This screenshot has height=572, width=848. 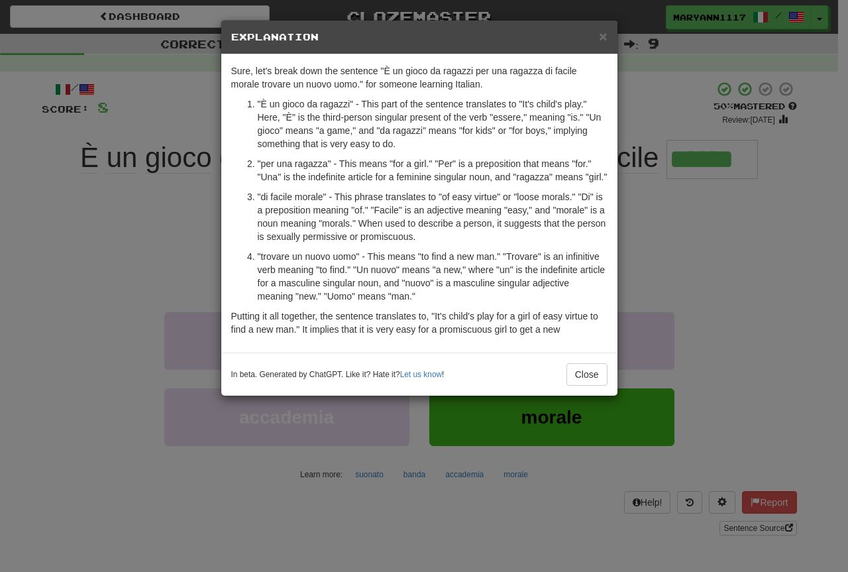 What do you see at coordinates (433, 124) in the screenshot?
I see `p: "È un gioco da ragazzi" - This part of the sentence translates to "It's child's play." Here, "È" ...` at bounding box center [433, 124].